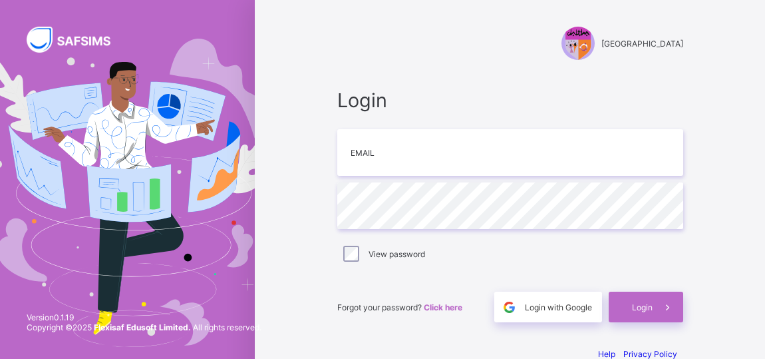  Describe the element at coordinates (650, 353) in the screenshot. I see `a: Privacy Policy` at that location.